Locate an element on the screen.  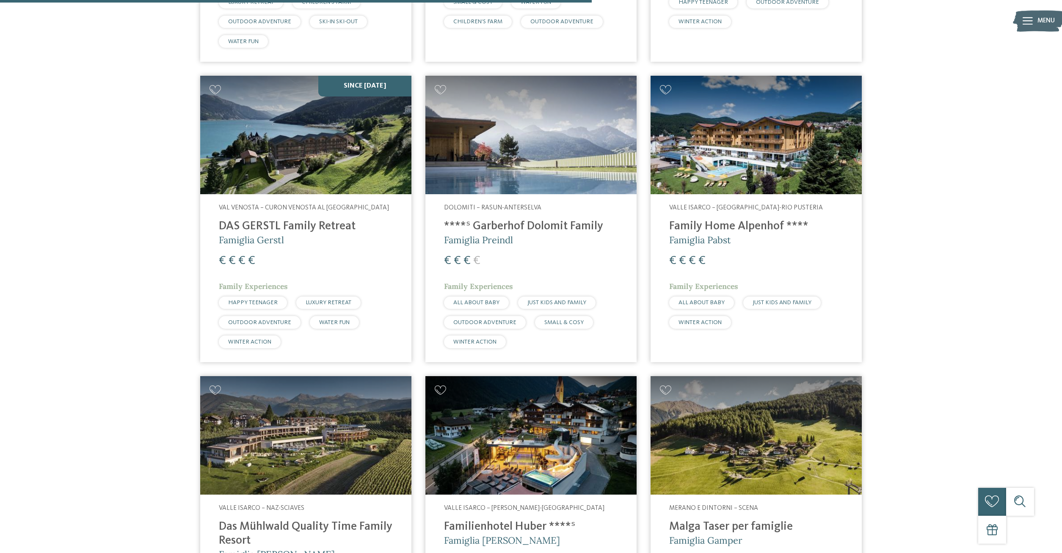
h4: Malga Taser per famiglie is located at coordinates (756, 527).